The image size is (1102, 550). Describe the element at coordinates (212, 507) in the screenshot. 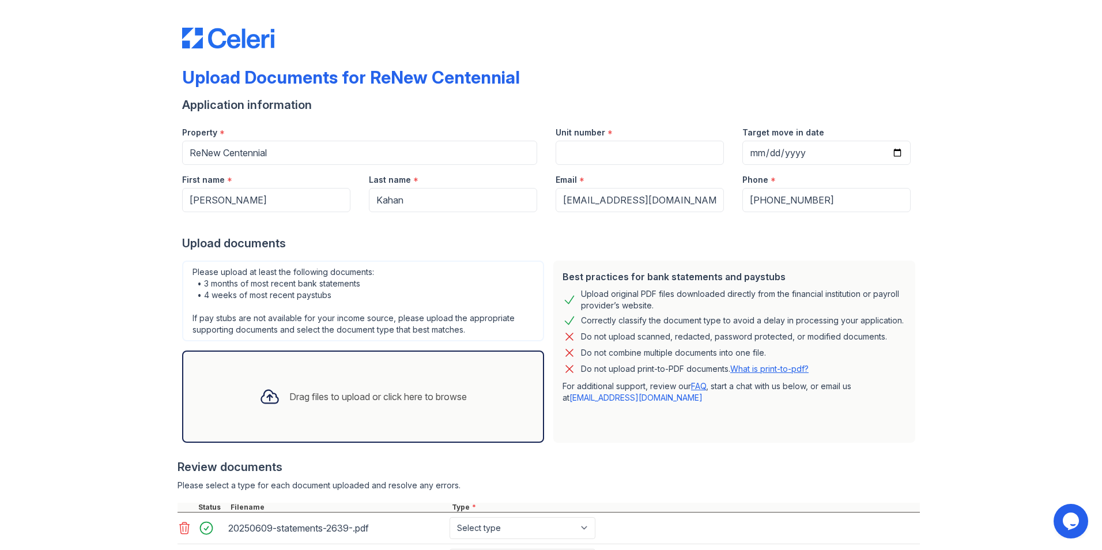

I see `div: Status` at that location.